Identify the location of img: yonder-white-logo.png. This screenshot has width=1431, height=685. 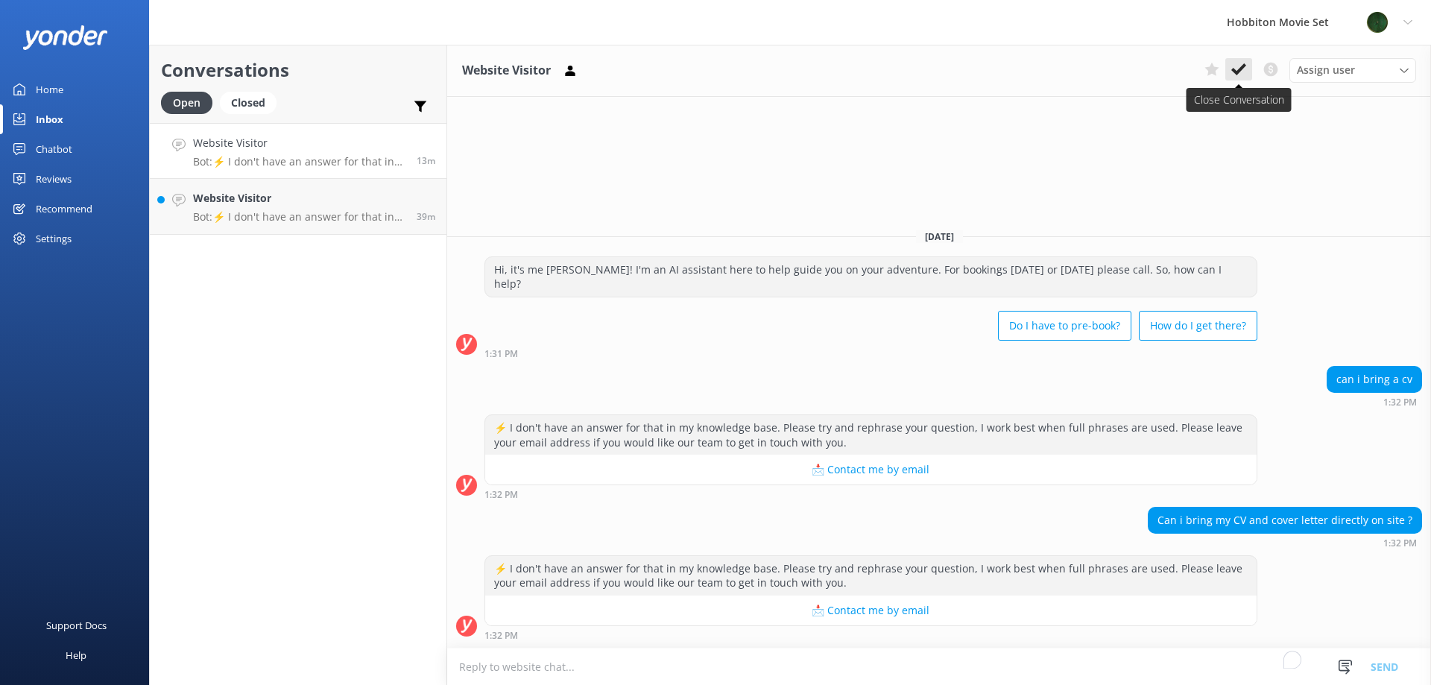
(65, 37).